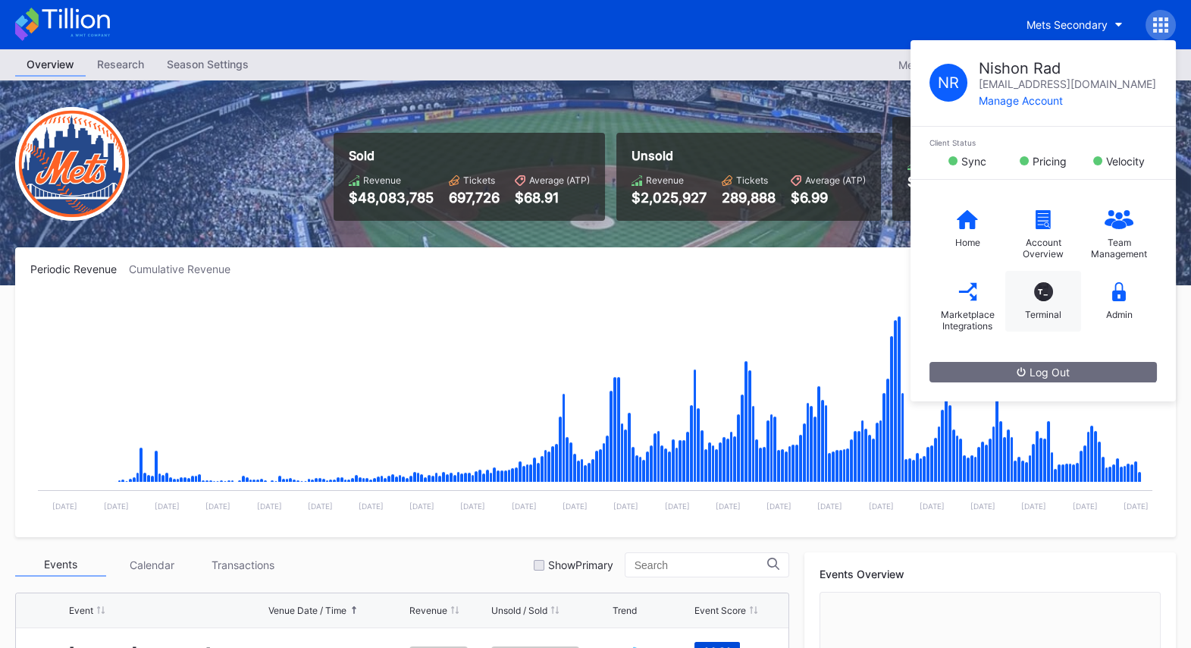 This screenshot has width=1191, height=648. What do you see at coordinates (208, 64) in the screenshot?
I see `div: Season Settings` at bounding box center [208, 64].